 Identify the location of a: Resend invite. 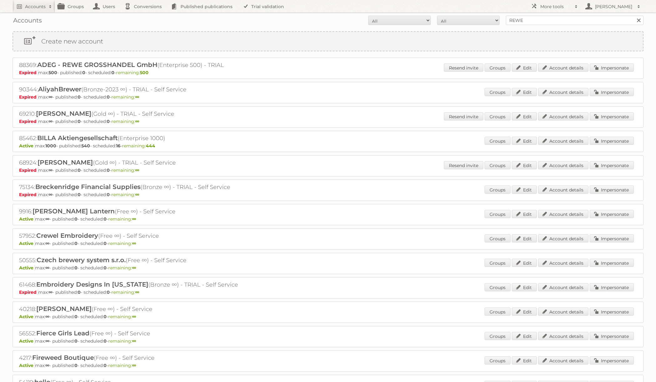
(463, 68).